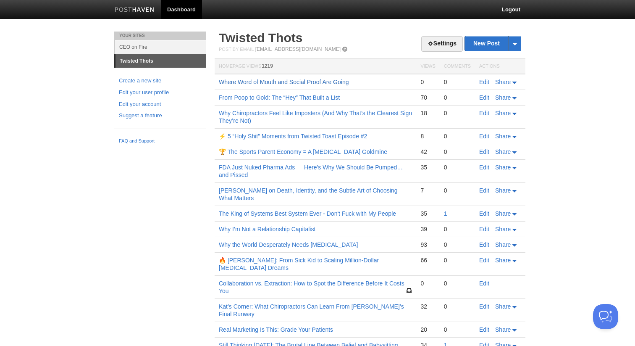 The image size is (635, 346). Describe the element at coordinates (160, 36) in the screenshot. I see `li: Your Sites` at that location.